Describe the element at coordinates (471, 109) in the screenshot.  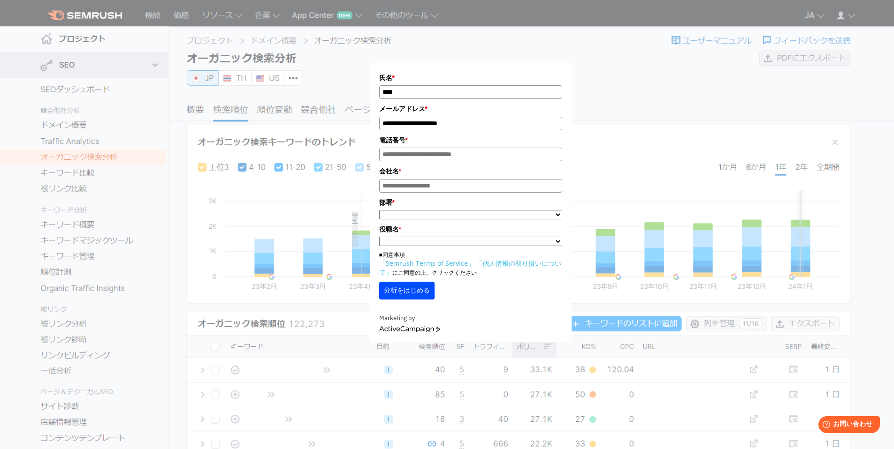
I see `label: メールアドレス` at that location.